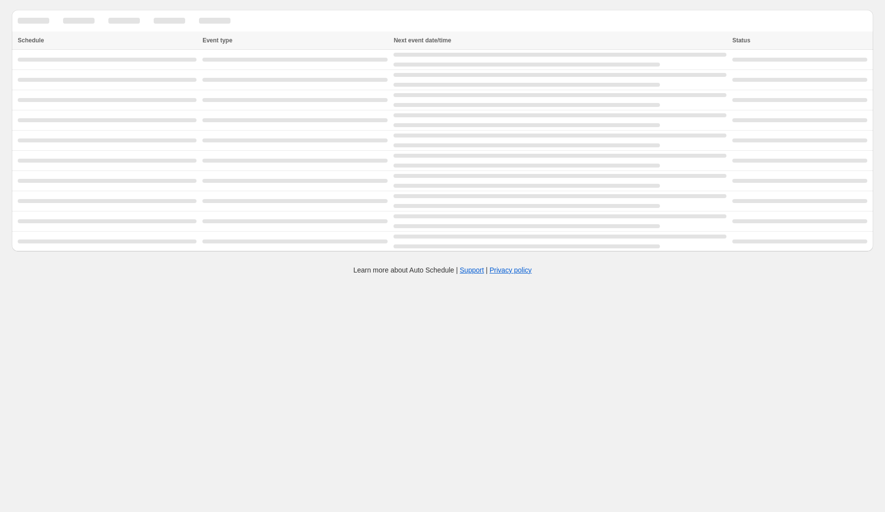  What do you see at coordinates (511, 270) in the screenshot?
I see `a: Privacy policy` at bounding box center [511, 270].